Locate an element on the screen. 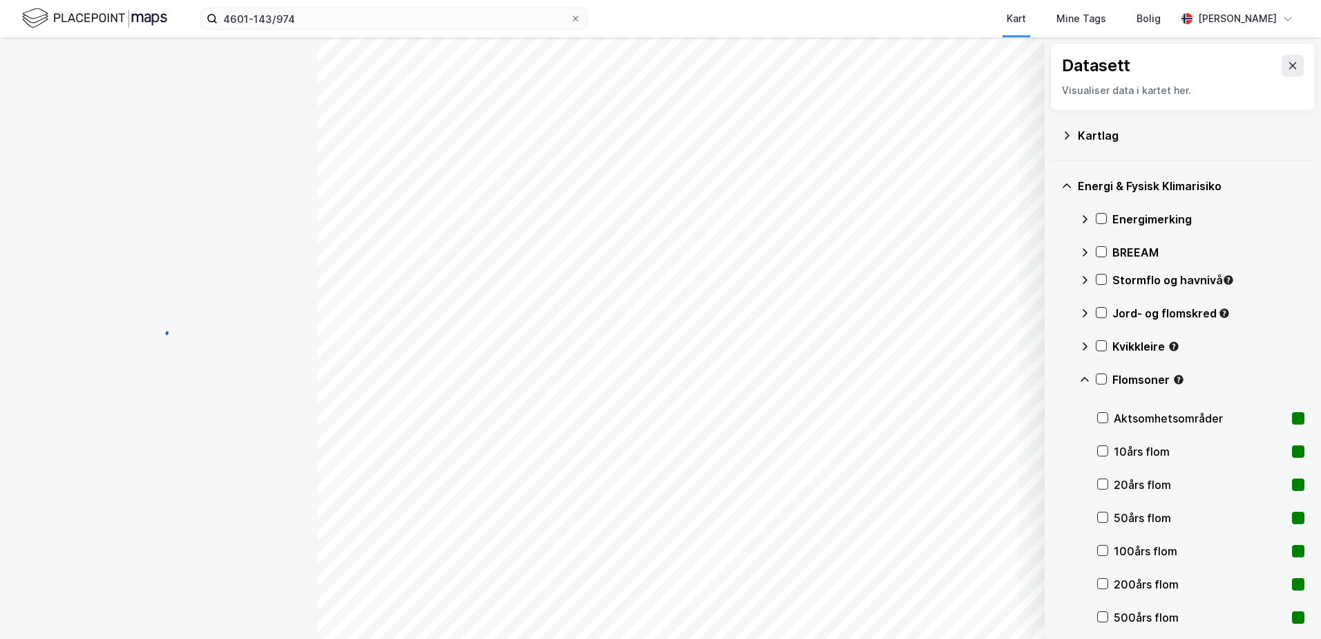 The width and height of the screenshot is (1321, 639). div: Energimerking is located at coordinates (1209, 219).